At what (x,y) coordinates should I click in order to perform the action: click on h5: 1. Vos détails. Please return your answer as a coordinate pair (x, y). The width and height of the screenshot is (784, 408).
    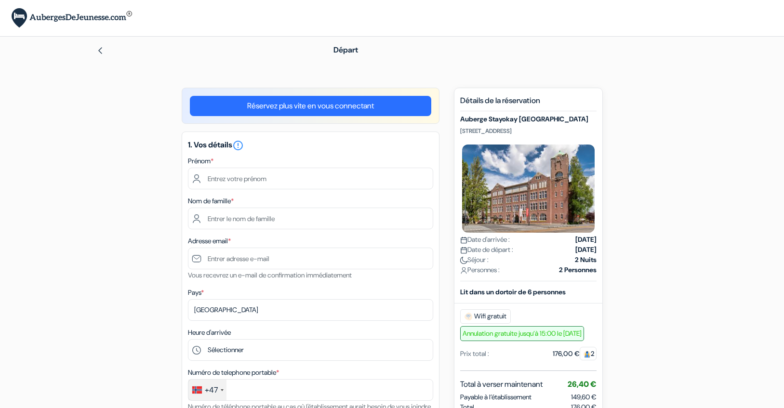
    Looking at the image, I should click on (311, 146).